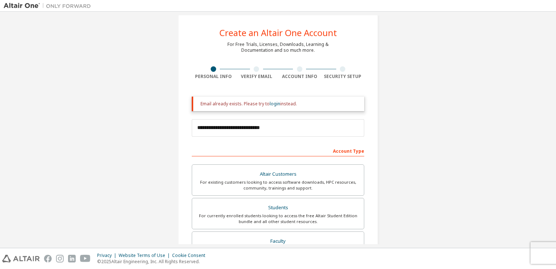 The image size is (556, 269). Describe the element at coordinates (278, 241) in the screenshot. I see `div: Faculty` at that location.